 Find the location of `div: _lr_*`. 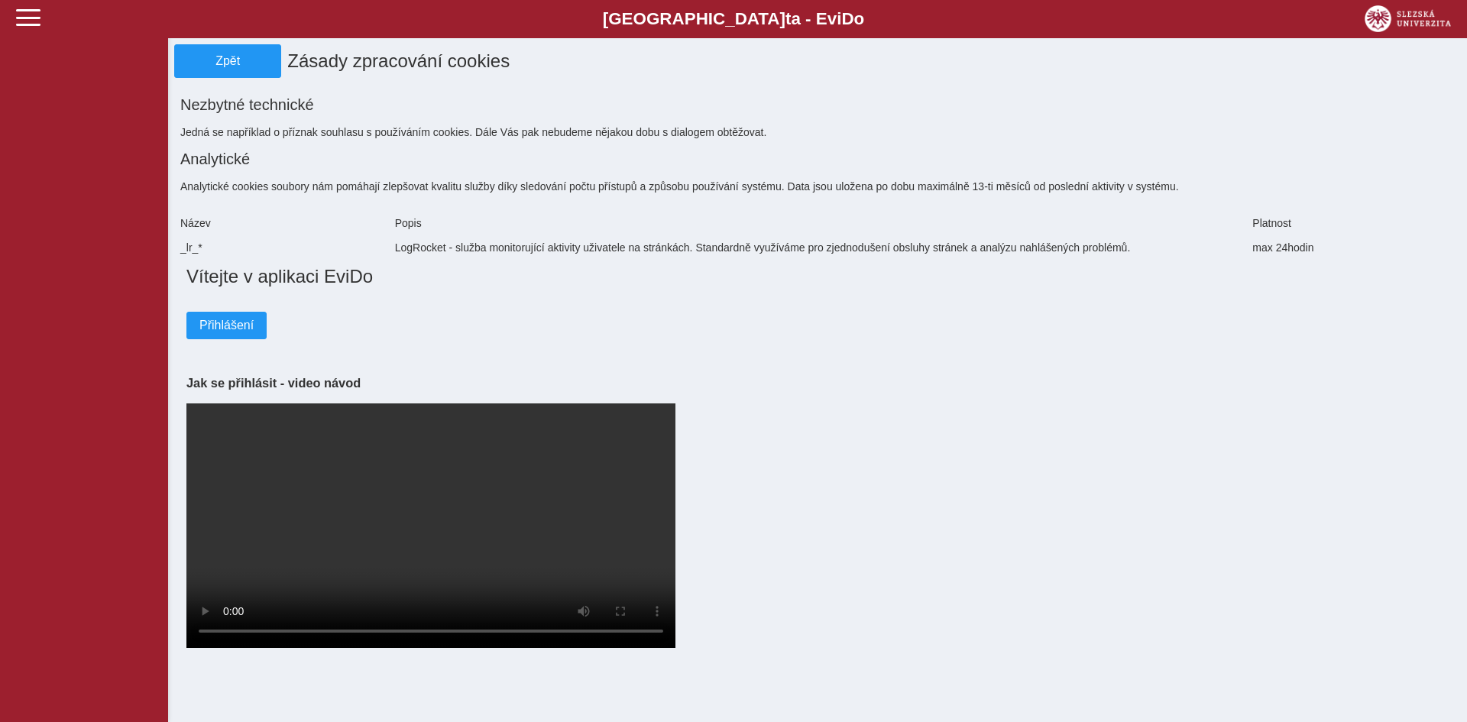

div: _lr_* is located at coordinates (281, 248).